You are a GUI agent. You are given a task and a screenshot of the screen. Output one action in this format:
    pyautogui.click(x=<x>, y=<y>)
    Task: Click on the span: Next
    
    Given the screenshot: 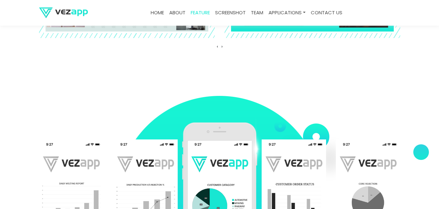 What is the action you would take?
    pyautogui.click(x=222, y=46)
    